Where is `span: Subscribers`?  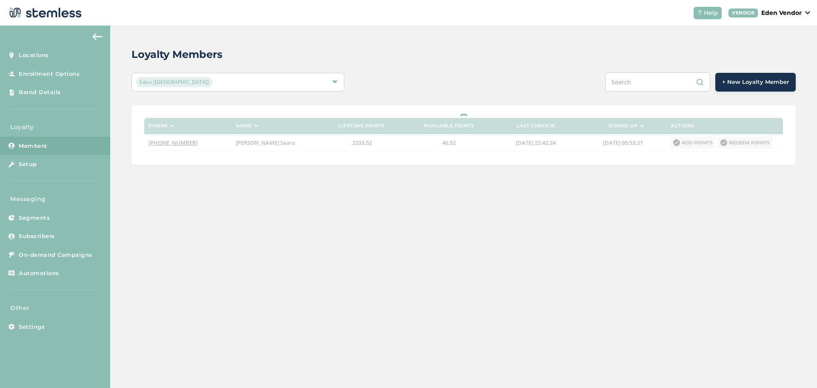 span: Subscribers is located at coordinates (37, 236).